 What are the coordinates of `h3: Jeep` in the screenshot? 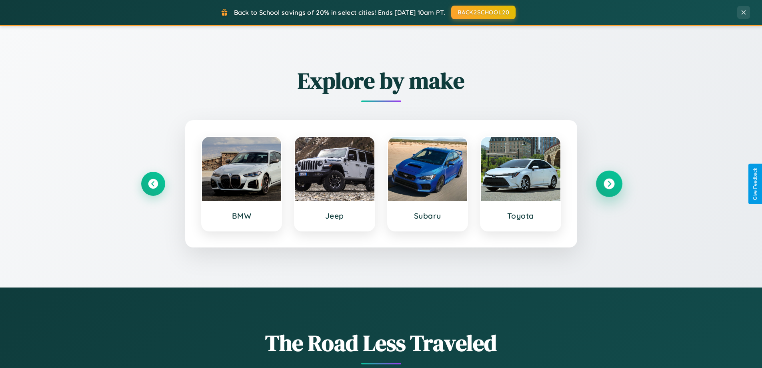 It's located at (334, 216).